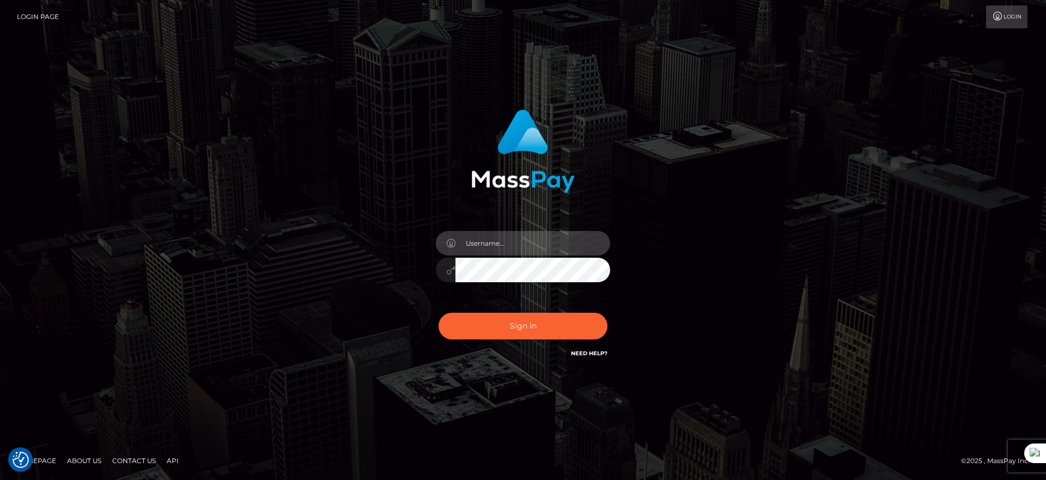  What do you see at coordinates (21, 460) in the screenshot?
I see `img: Revisit consent button` at bounding box center [21, 460].